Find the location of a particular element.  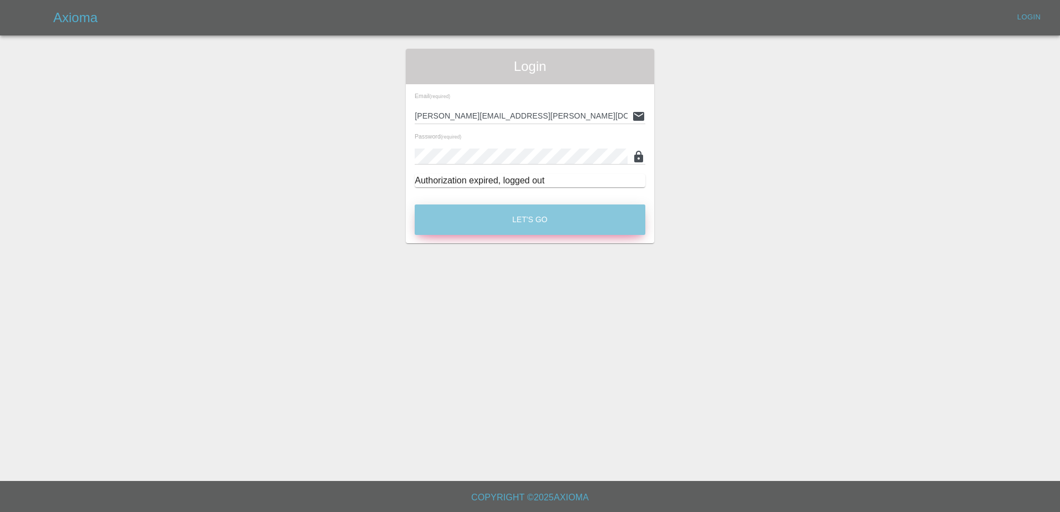

span: Password is located at coordinates (438, 136).